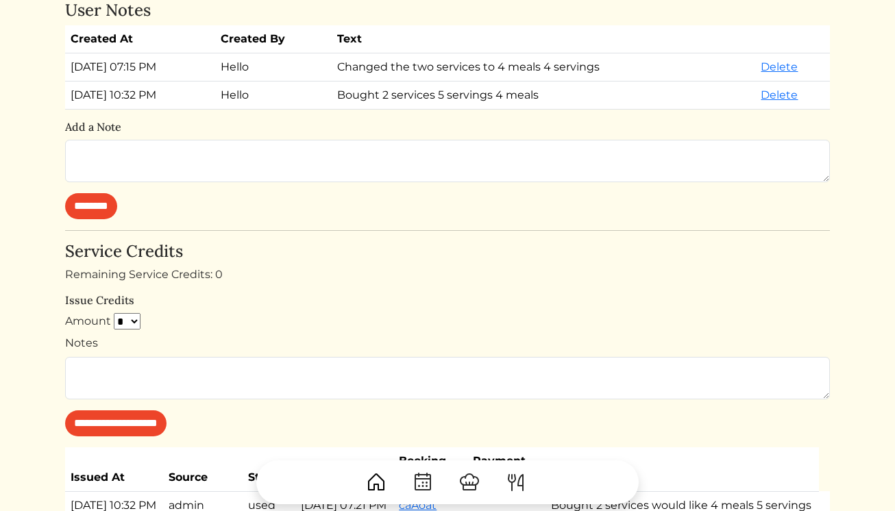 Image resolution: width=895 pixels, height=511 pixels. I want to click on th: Status, so click(269, 469).